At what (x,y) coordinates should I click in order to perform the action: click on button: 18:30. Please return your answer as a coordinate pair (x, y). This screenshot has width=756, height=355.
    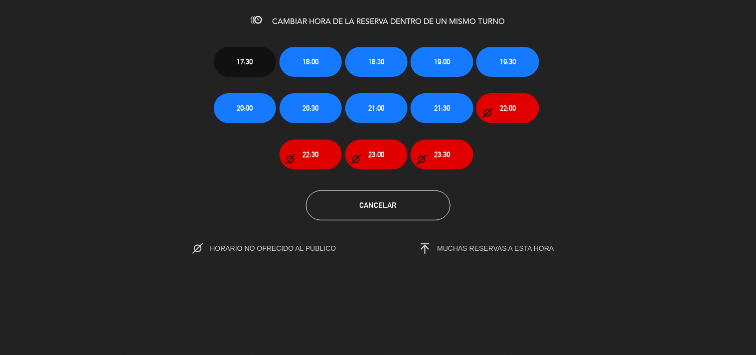
    Looking at the image, I should click on (376, 62).